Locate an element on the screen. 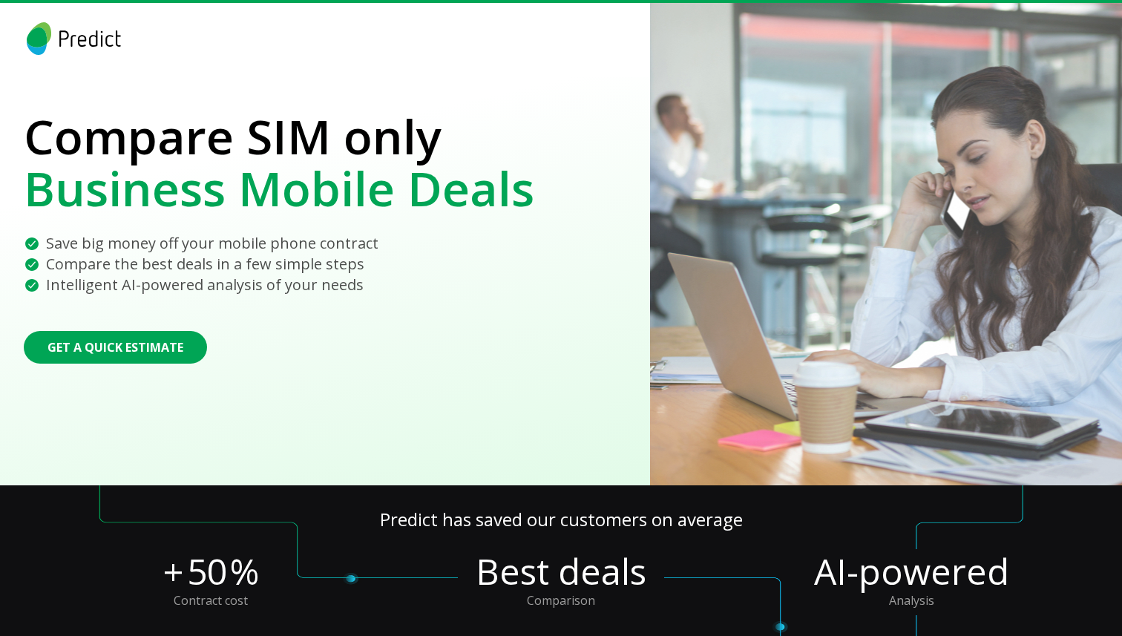 The width and height of the screenshot is (1122, 636). p: Compare SIM only is located at coordinates (279, 137).